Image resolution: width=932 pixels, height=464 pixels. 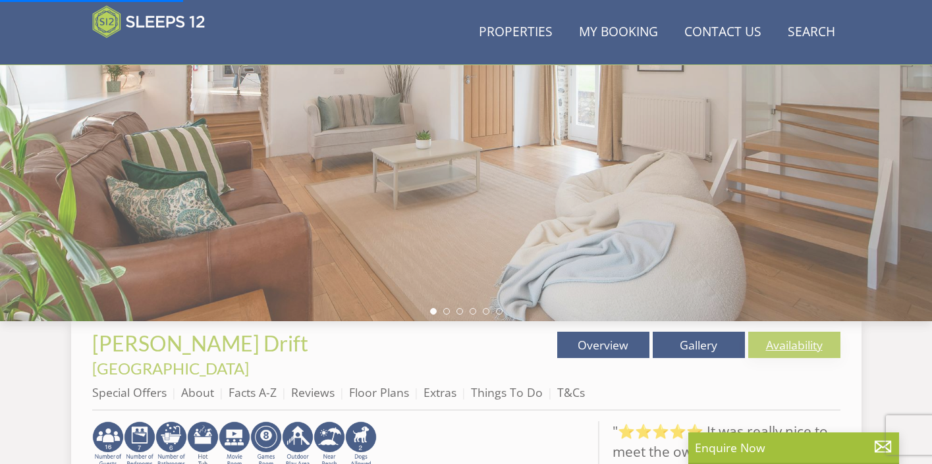 I want to click on a: Gallery, so click(x=699, y=345).